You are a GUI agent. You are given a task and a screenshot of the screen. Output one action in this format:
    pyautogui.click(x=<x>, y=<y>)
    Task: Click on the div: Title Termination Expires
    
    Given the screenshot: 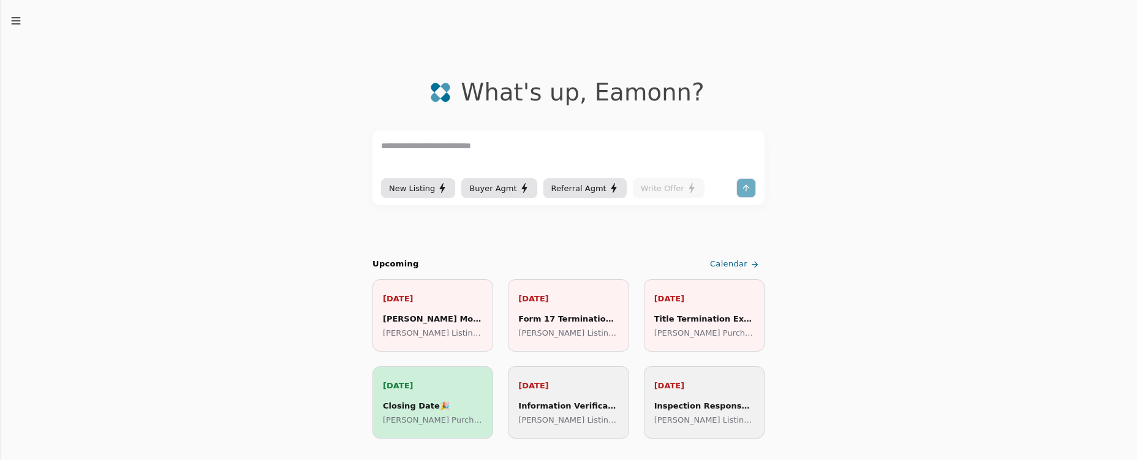 What is the action you would take?
    pyautogui.click(x=704, y=319)
    